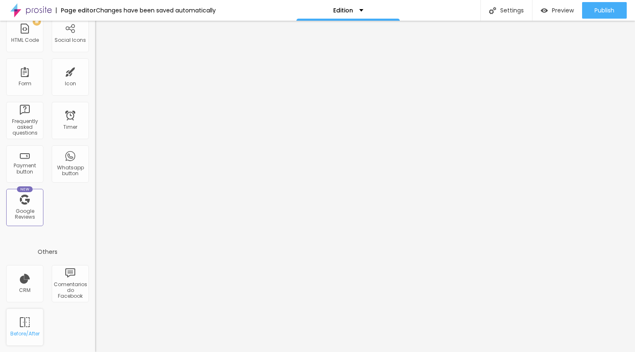 The image size is (635, 352). I want to click on div: CRM, so click(25, 290).